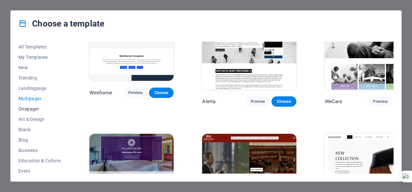 Image resolution: width=412 pixels, height=192 pixels. What do you see at coordinates (333, 102) in the screenshot?
I see `p: WeCare` at bounding box center [333, 102].